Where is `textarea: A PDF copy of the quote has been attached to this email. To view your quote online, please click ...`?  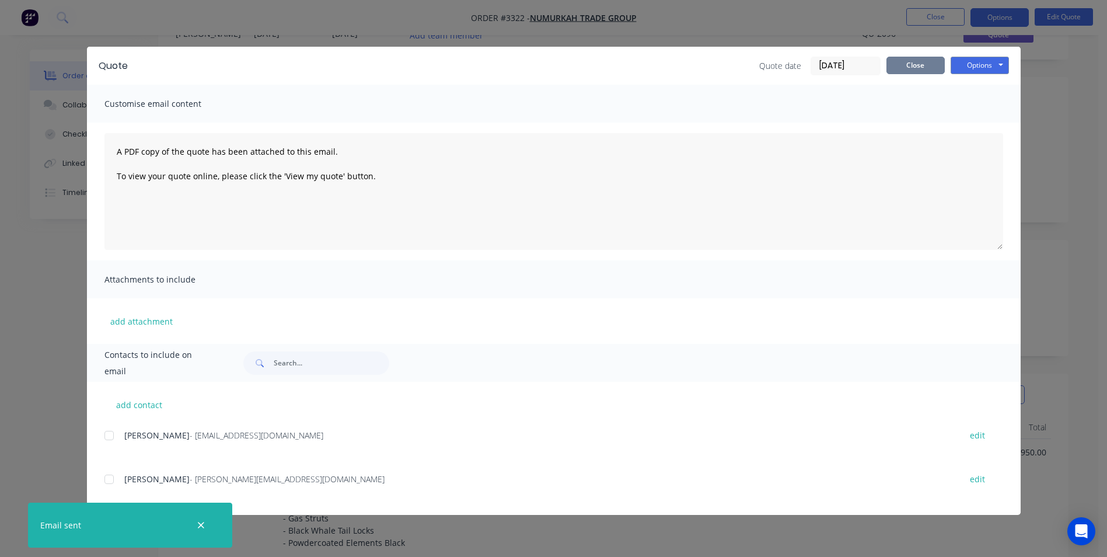 textarea: A PDF copy of the quote has been attached to this email. To view your quote online, please click ... is located at coordinates (554, 191).